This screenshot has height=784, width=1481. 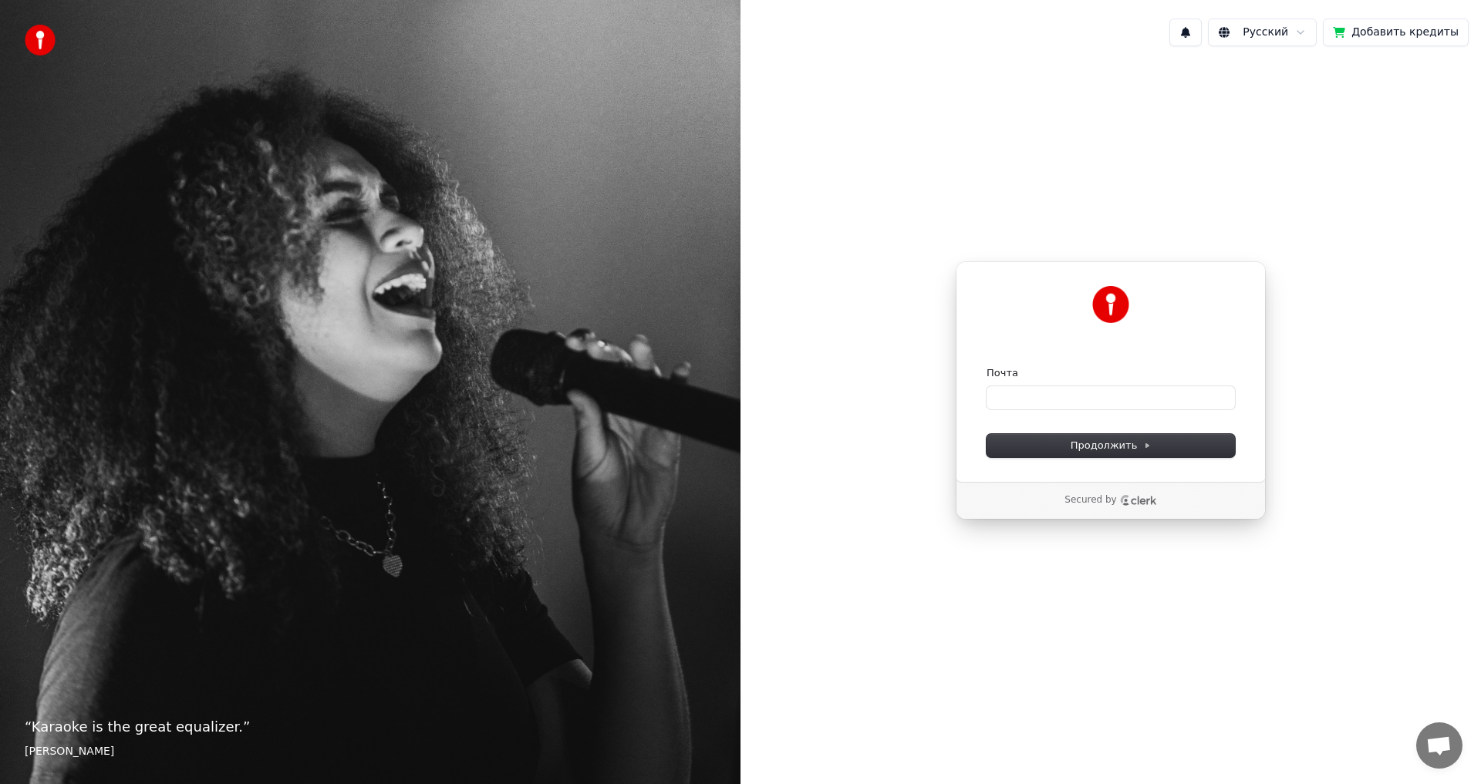 What do you see at coordinates (1111, 446) in the screenshot?
I see `button: Продолжить` at bounding box center [1111, 446].